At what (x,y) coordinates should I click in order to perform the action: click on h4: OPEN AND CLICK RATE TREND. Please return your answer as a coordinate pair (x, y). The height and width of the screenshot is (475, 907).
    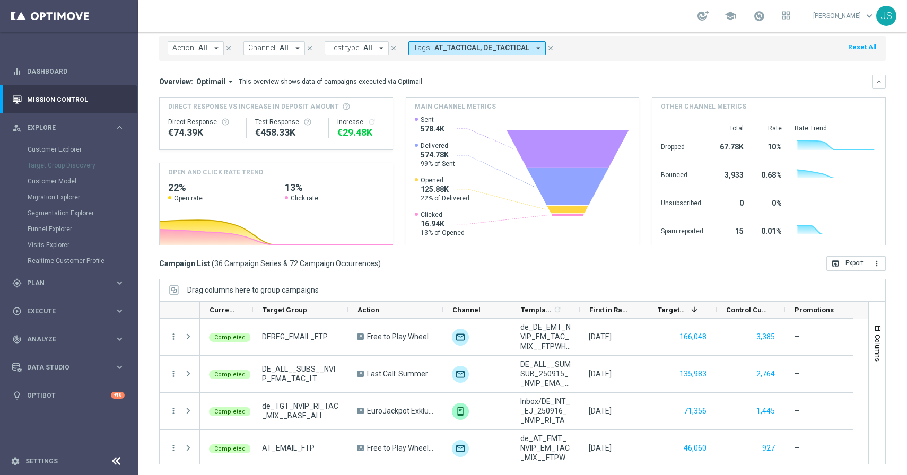
    Looking at the image, I should click on (215, 172).